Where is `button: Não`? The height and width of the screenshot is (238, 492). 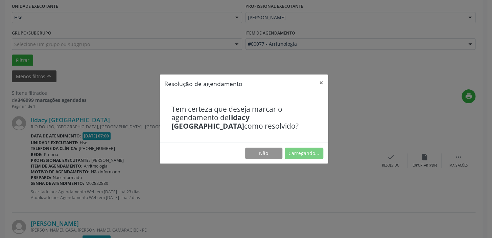 button: Não is located at coordinates (264, 153).